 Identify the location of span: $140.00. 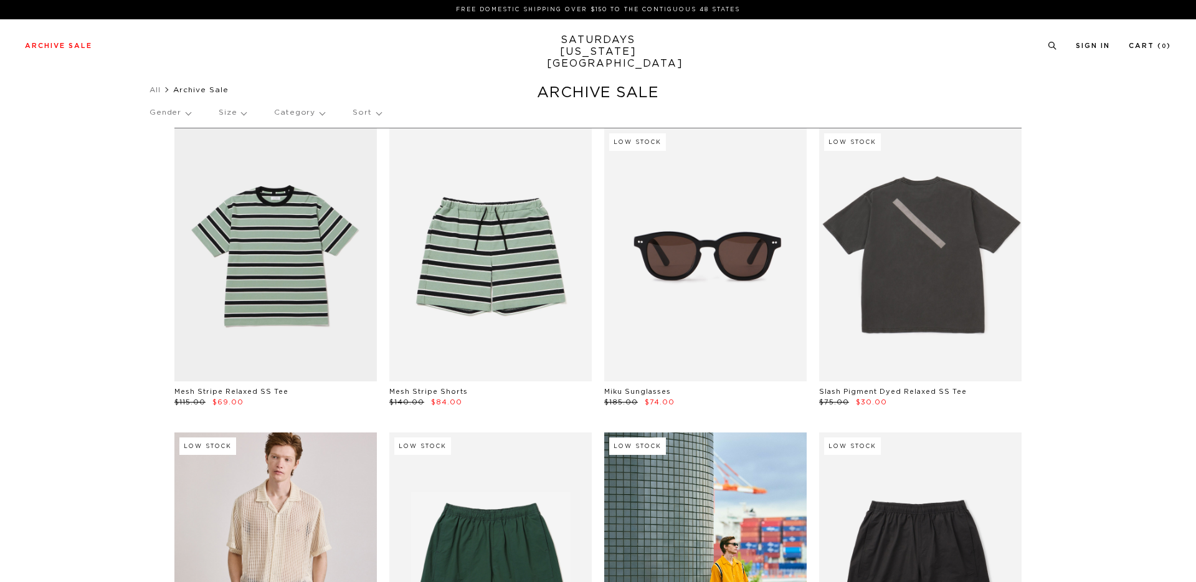
(407, 402).